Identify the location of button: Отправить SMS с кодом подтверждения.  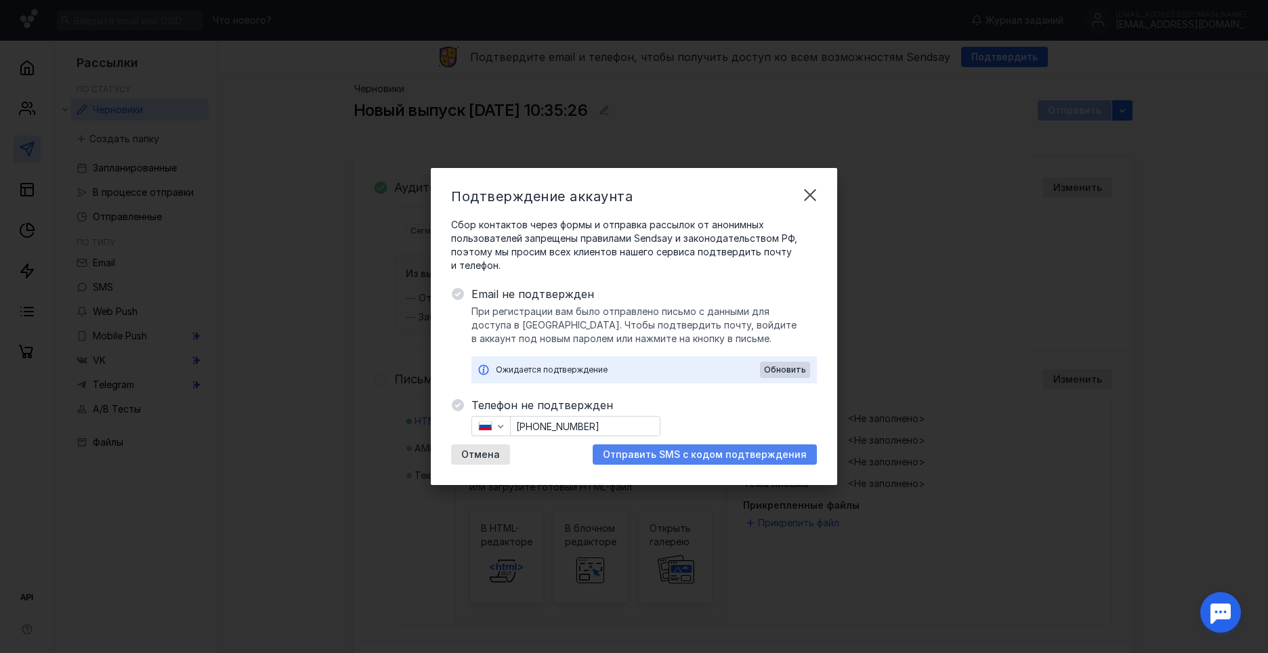
(704, 454).